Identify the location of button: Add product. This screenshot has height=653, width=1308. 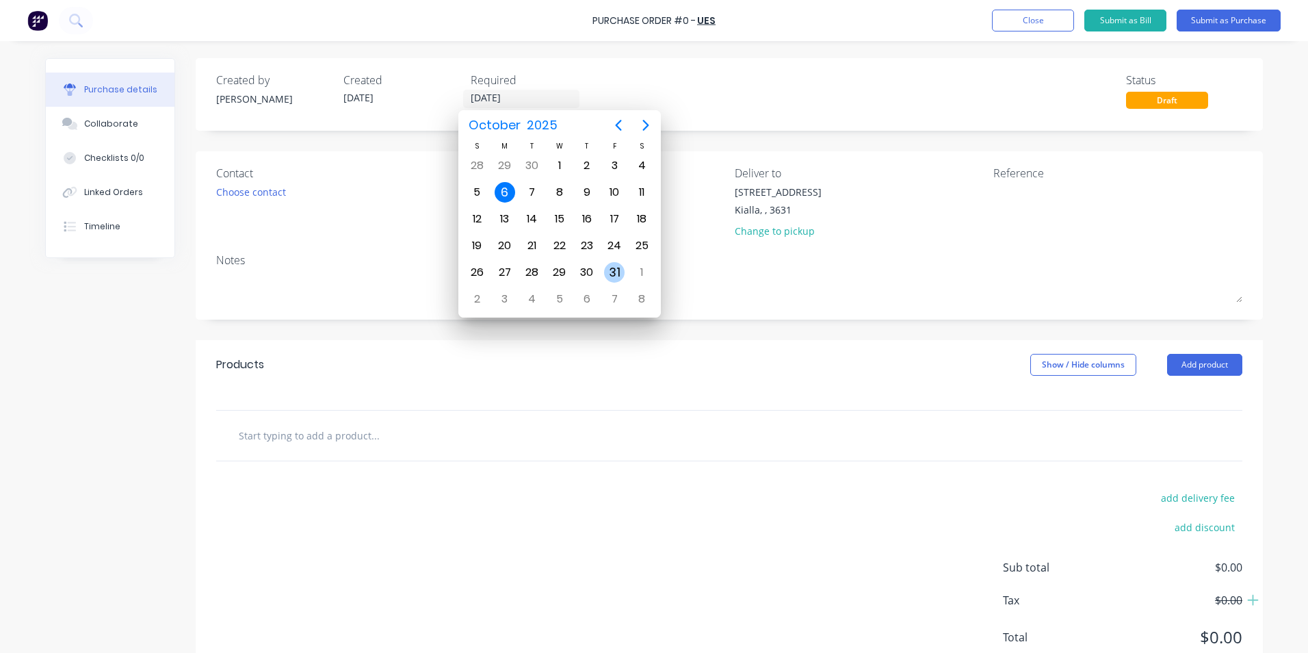
(1205, 365).